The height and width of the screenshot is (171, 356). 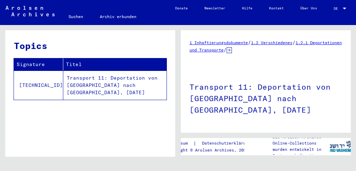 What do you see at coordinates (301, 140) in the screenshot?
I see `p: Die Arolsen Archives Online-Collections` at bounding box center [301, 140].